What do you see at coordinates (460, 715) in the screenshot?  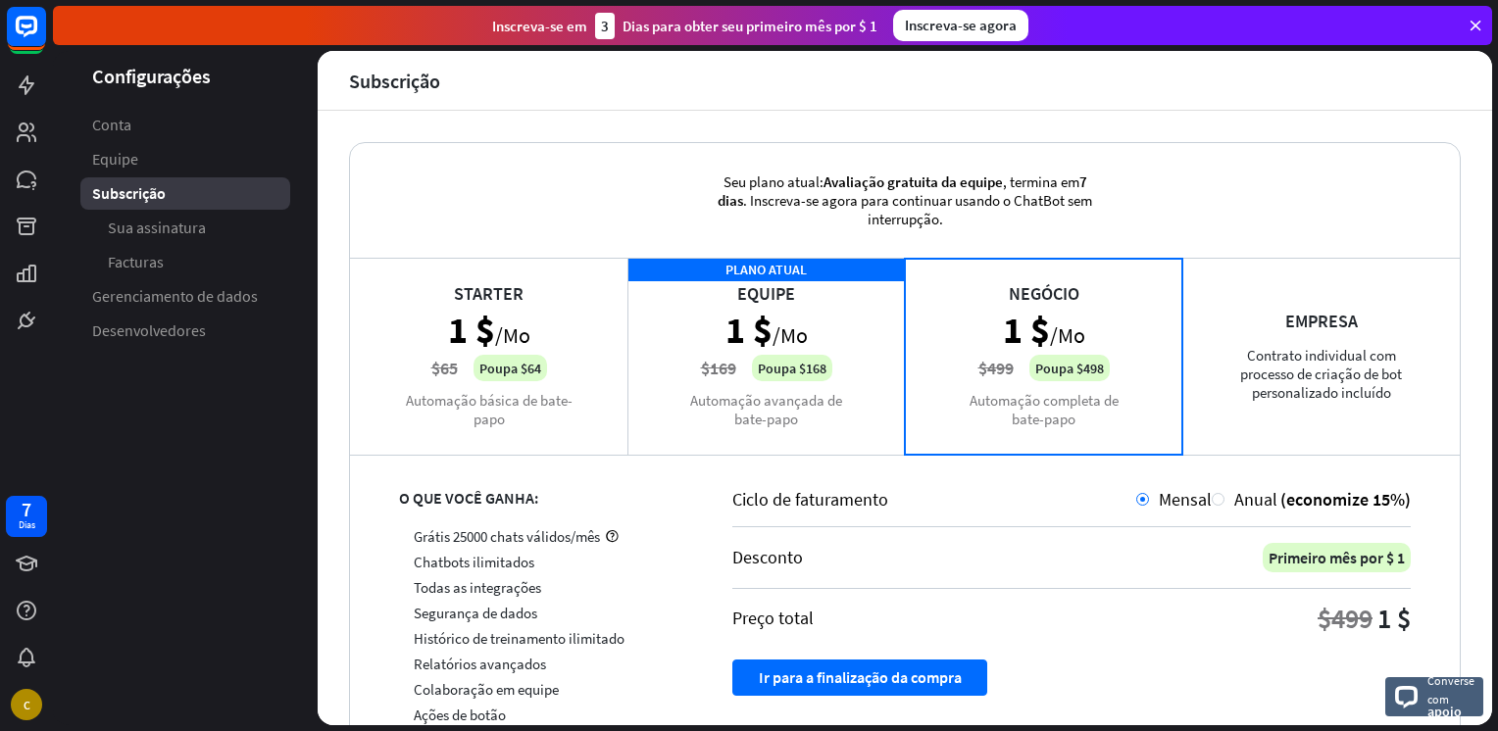 I see `span: Ações de botão` at bounding box center [460, 715].